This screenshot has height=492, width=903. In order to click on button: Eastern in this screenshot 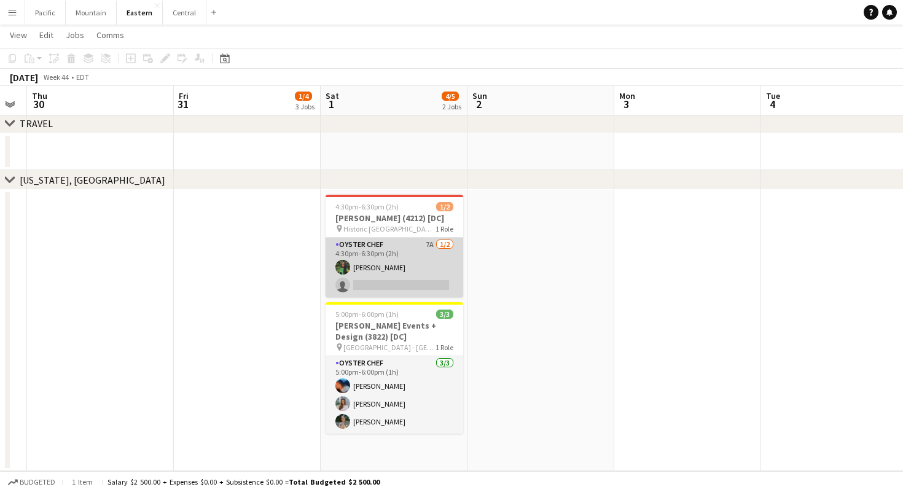, I will do `click(139, 12)`.